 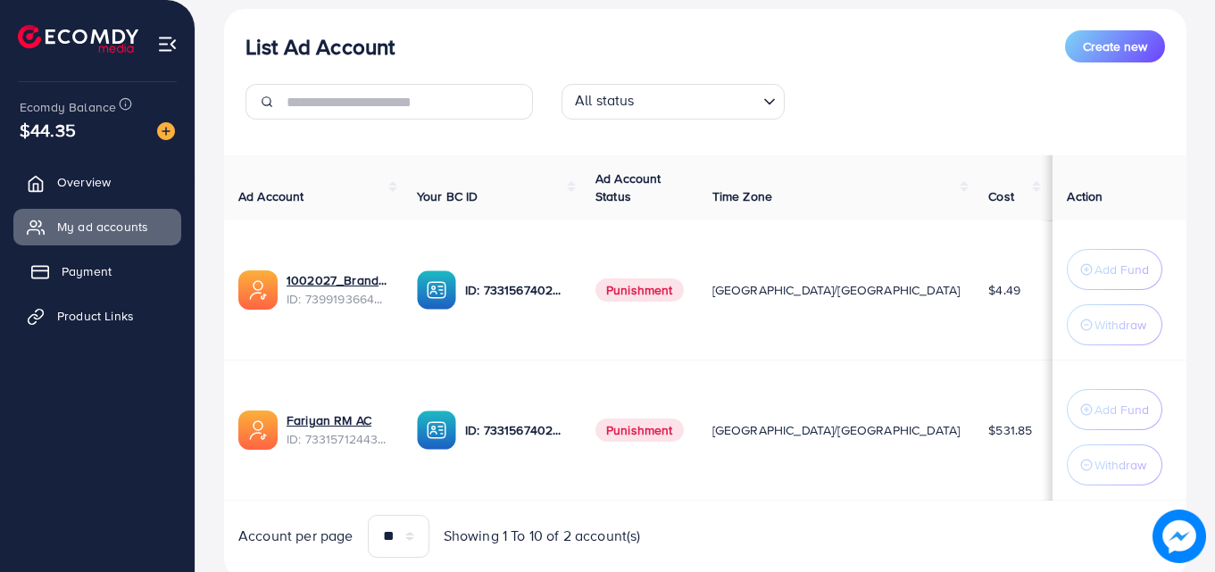 What do you see at coordinates (337, 299) in the screenshot?
I see `span: ID: 7399193664313901072` at bounding box center [337, 299].